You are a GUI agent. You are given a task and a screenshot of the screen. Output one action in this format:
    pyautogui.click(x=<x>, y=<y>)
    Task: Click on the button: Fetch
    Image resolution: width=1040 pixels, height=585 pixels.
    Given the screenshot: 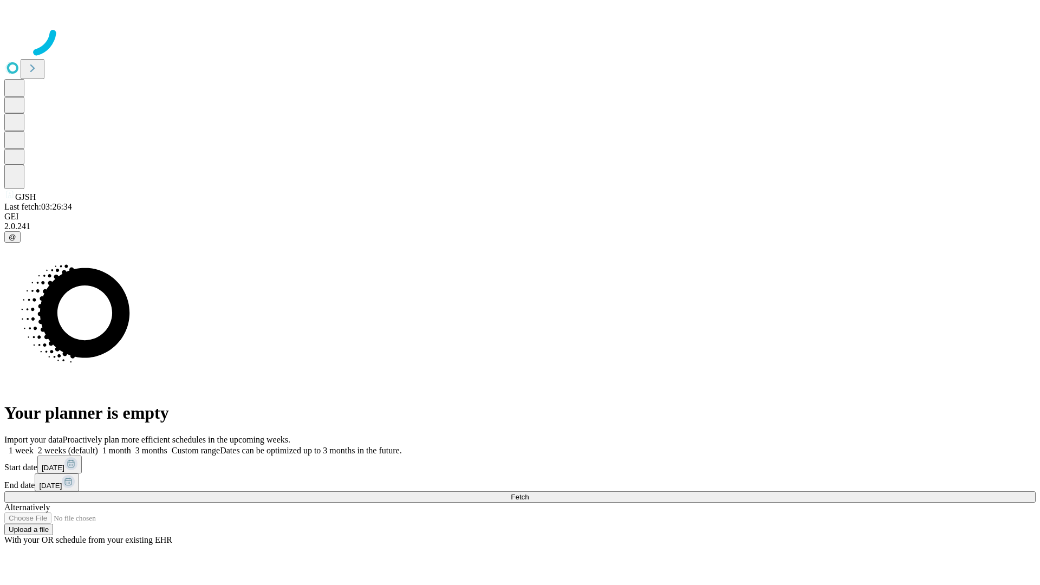 What is the action you would take?
    pyautogui.click(x=520, y=497)
    